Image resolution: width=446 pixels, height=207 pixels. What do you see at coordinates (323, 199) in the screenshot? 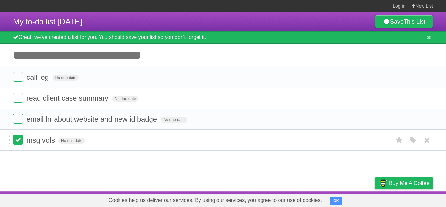
I see `a: Developers` at bounding box center [323, 199].